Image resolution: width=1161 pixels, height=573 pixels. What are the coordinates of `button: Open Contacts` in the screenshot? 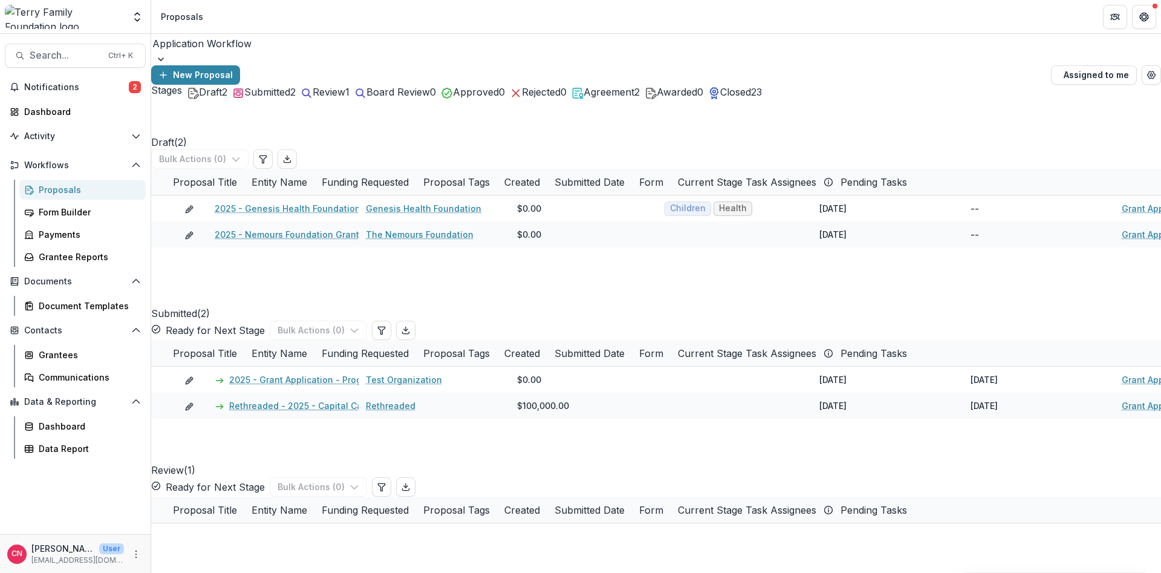 It's located at (75, 330).